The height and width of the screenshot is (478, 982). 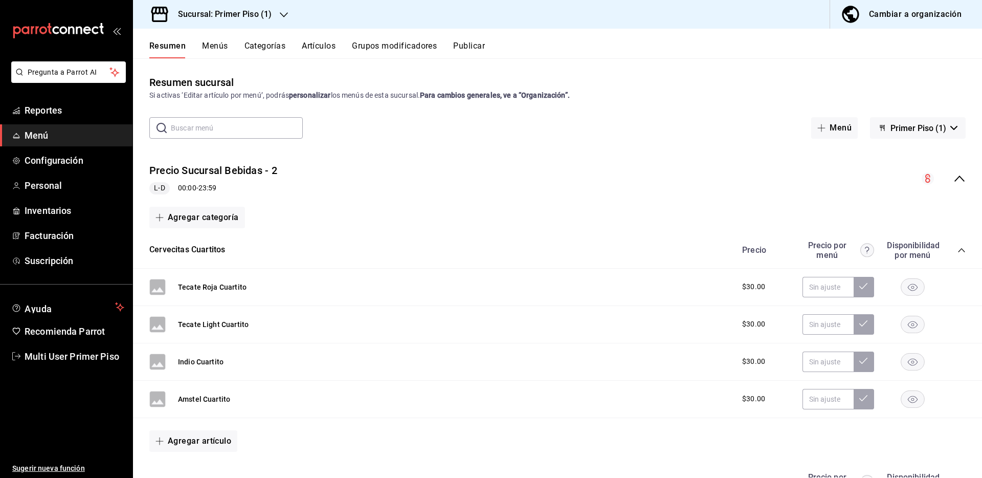 What do you see at coordinates (310, 95) in the screenshot?
I see `strong: personalizar` at bounding box center [310, 95].